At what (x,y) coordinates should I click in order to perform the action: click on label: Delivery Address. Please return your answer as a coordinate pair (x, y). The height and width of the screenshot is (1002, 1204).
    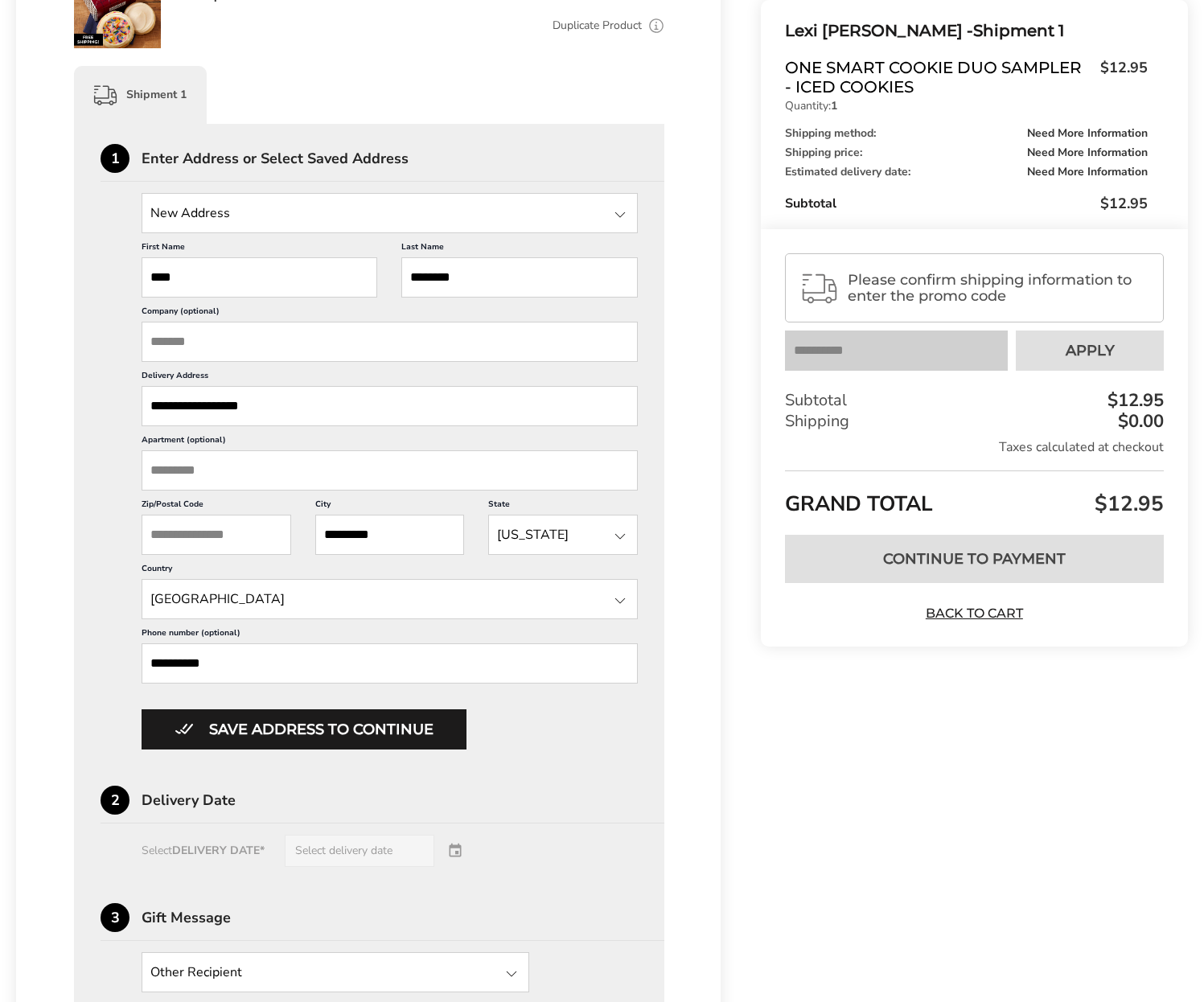
    Looking at the image, I should click on (389, 378).